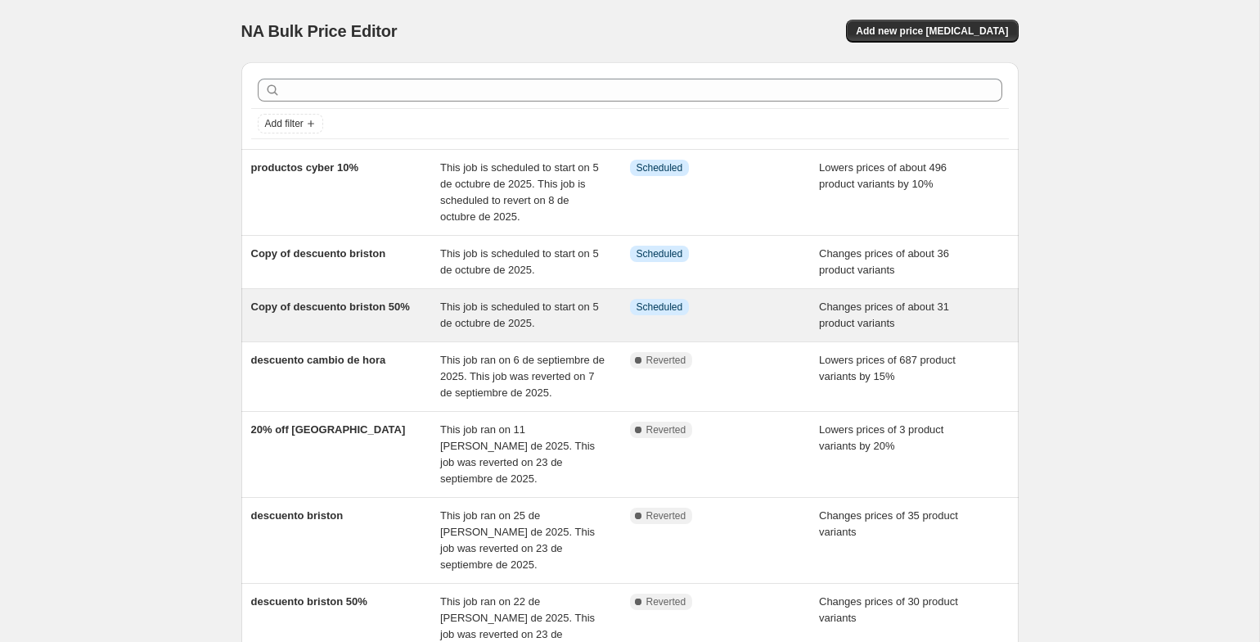 The width and height of the screenshot is (1260, 642). What do you see at coordinates (889, 523) in the screenshot?
I see `span: Changes prices of 35 product variants` at bounding box center [889, 523].